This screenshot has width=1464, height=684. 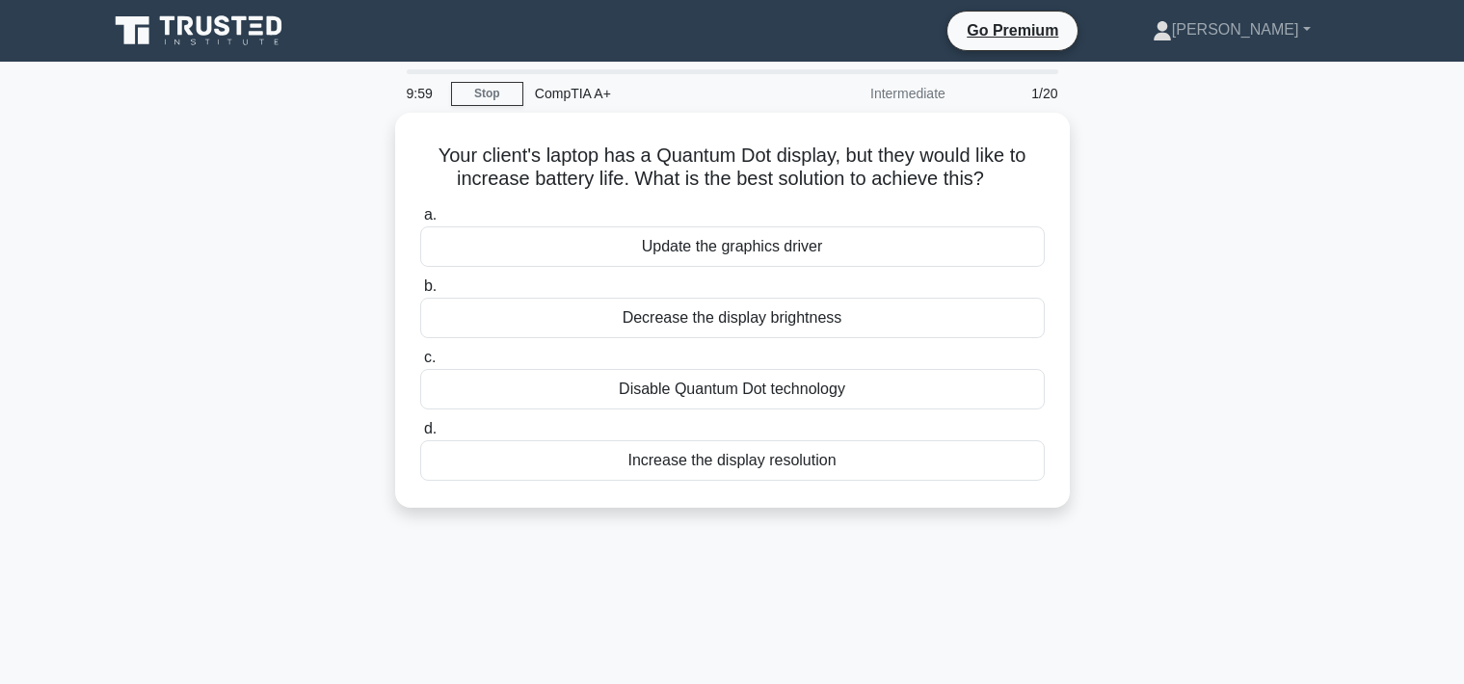 What do you see at coordinates (872, 93) in the screenshot?
I see `div: Intermediate` at bounding box center [872, 93].